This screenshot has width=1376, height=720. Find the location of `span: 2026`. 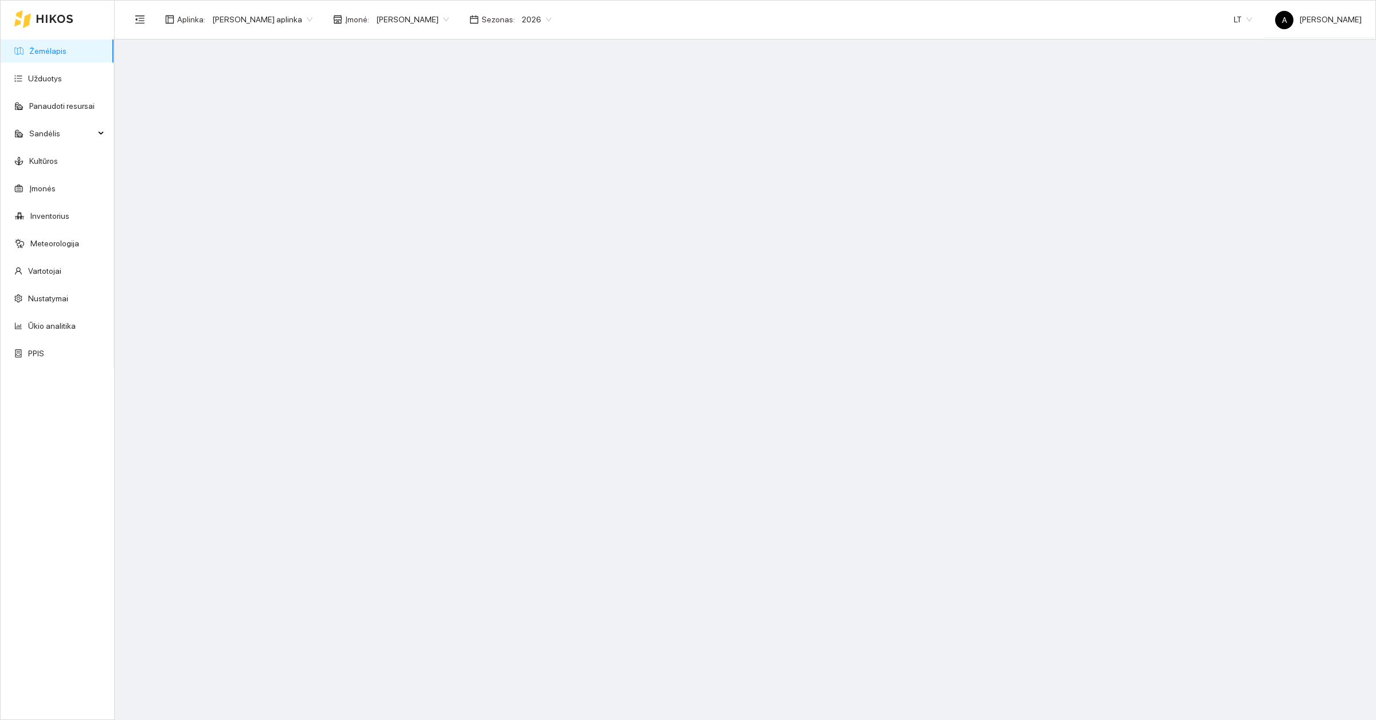

span: 2026 is located at coordinates (537, 19).